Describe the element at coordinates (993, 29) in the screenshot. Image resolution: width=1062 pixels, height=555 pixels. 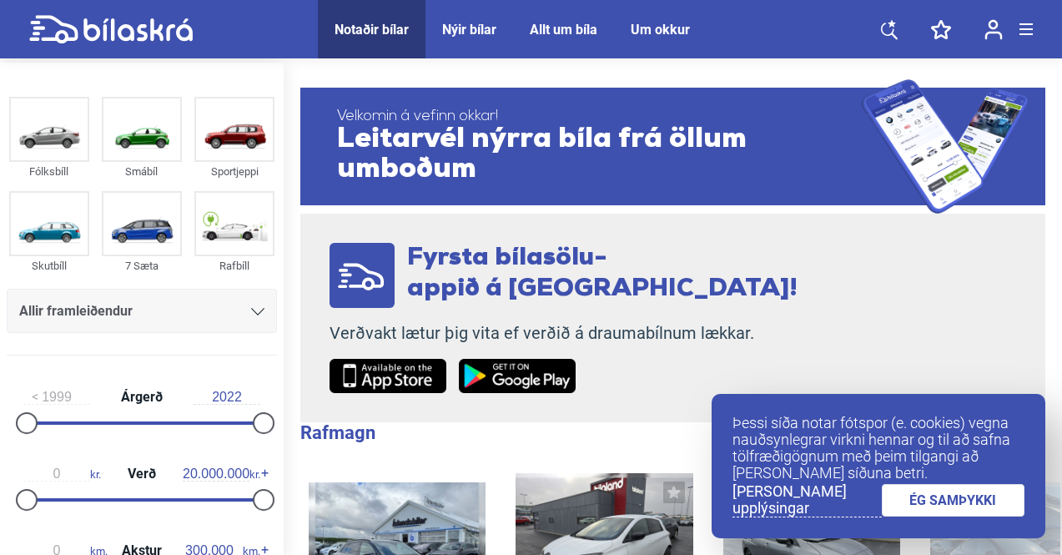
I see `img: user-login.svg` at that location.